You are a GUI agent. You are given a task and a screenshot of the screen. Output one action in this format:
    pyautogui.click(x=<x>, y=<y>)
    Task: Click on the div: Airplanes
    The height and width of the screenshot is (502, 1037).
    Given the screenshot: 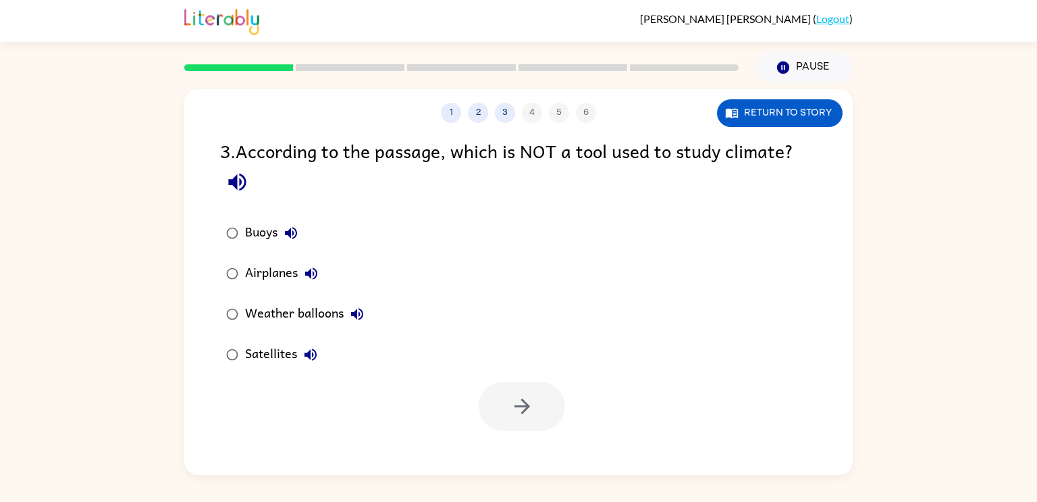 What is the action you would take?
    pyautogui.click(x=285, y=273)
    